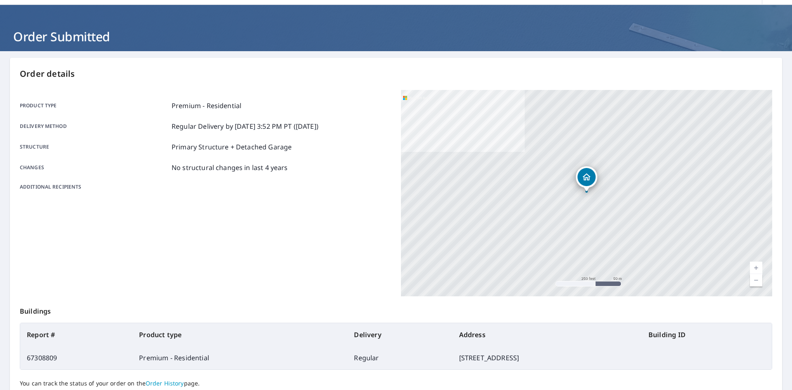 The image size is (792, 390). What do you see at coordinates (206, 106) in the screenshot?
I see `p: Premium - Residential` at bounding box center [206, 106].